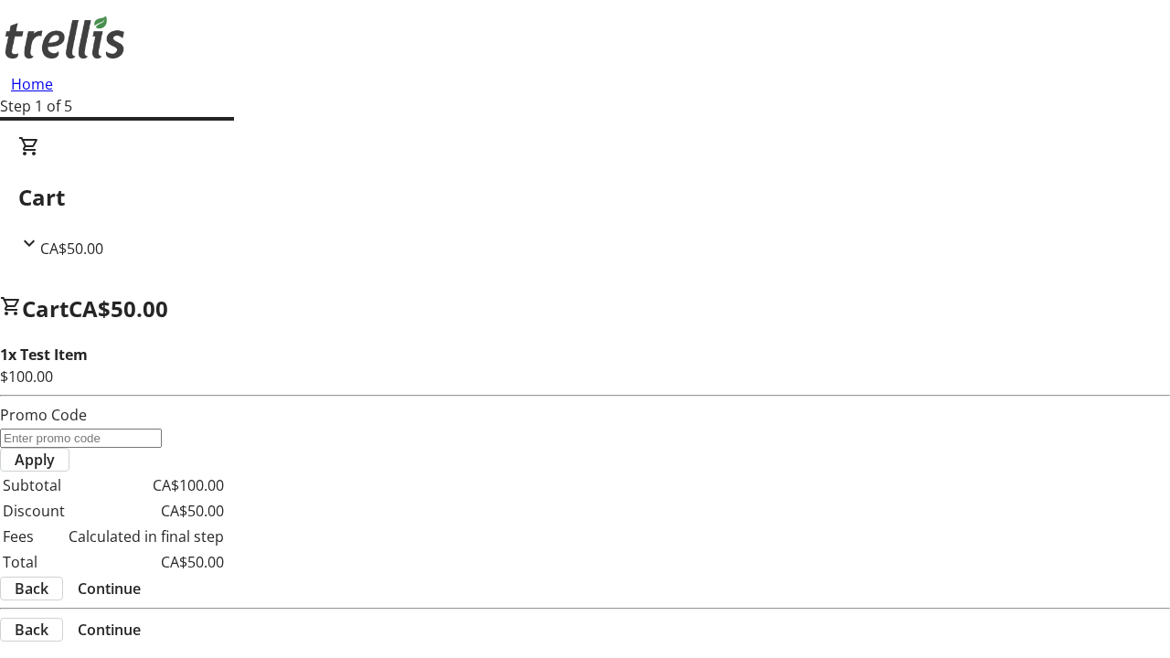 This screenshot has height=658, width=1170. Describe the element at coordinates (146, 485) in the screenshot. I see `td: CA$100.00` at that location.